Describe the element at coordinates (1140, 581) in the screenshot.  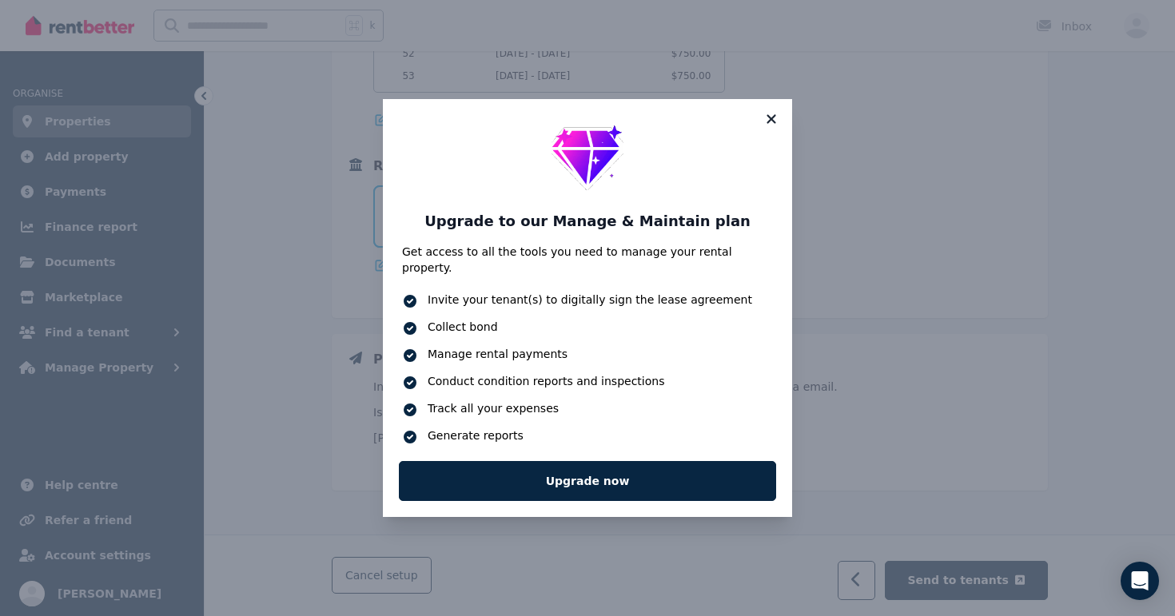
I see `div: Open Intercom Messenger` at that location.